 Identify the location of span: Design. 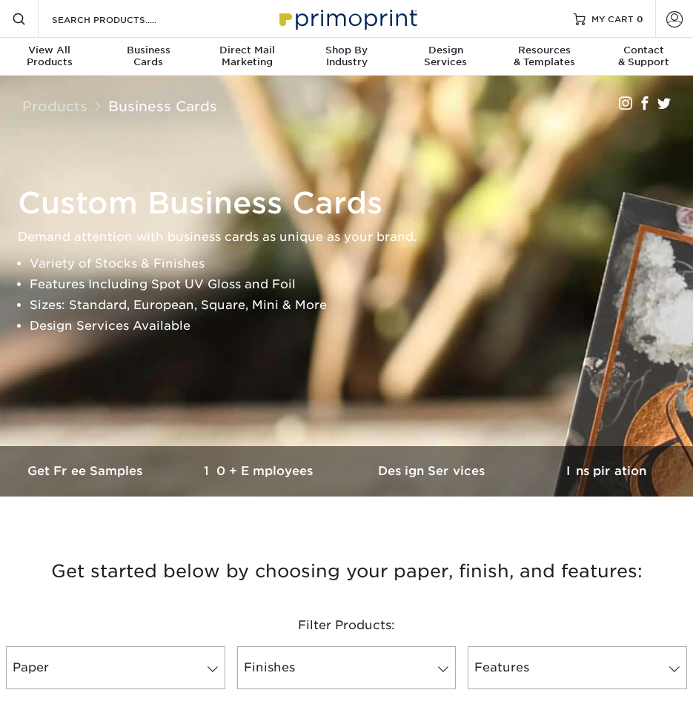
(445, 50).